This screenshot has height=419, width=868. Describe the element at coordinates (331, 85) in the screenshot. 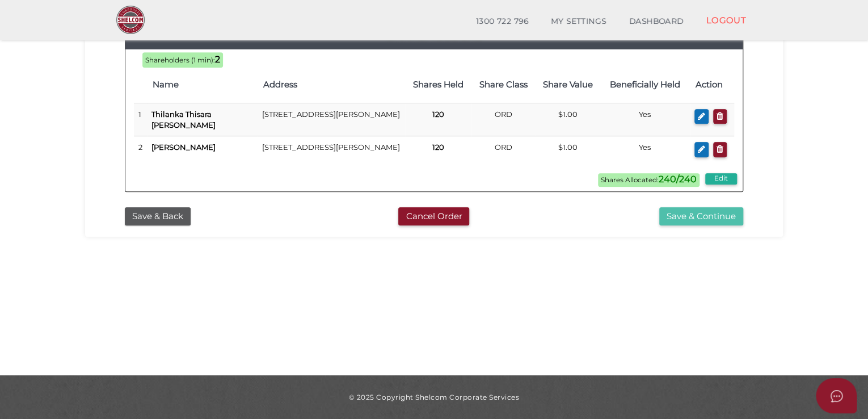

I see `h4: Address` at that location.